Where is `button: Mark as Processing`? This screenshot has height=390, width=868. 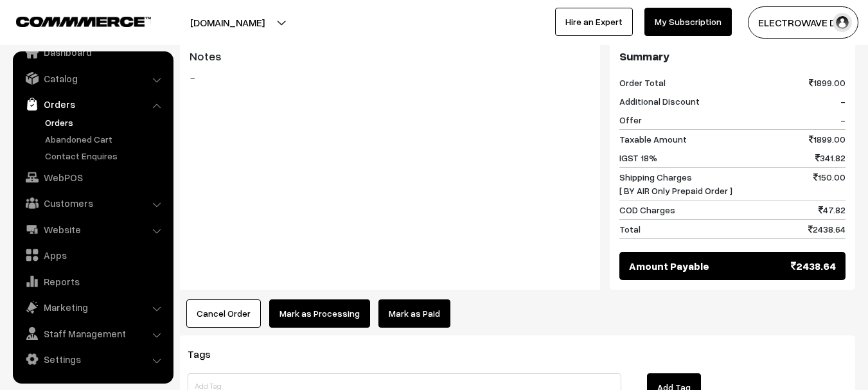
button: Mark as Processing is located at coordinates (319, 314).